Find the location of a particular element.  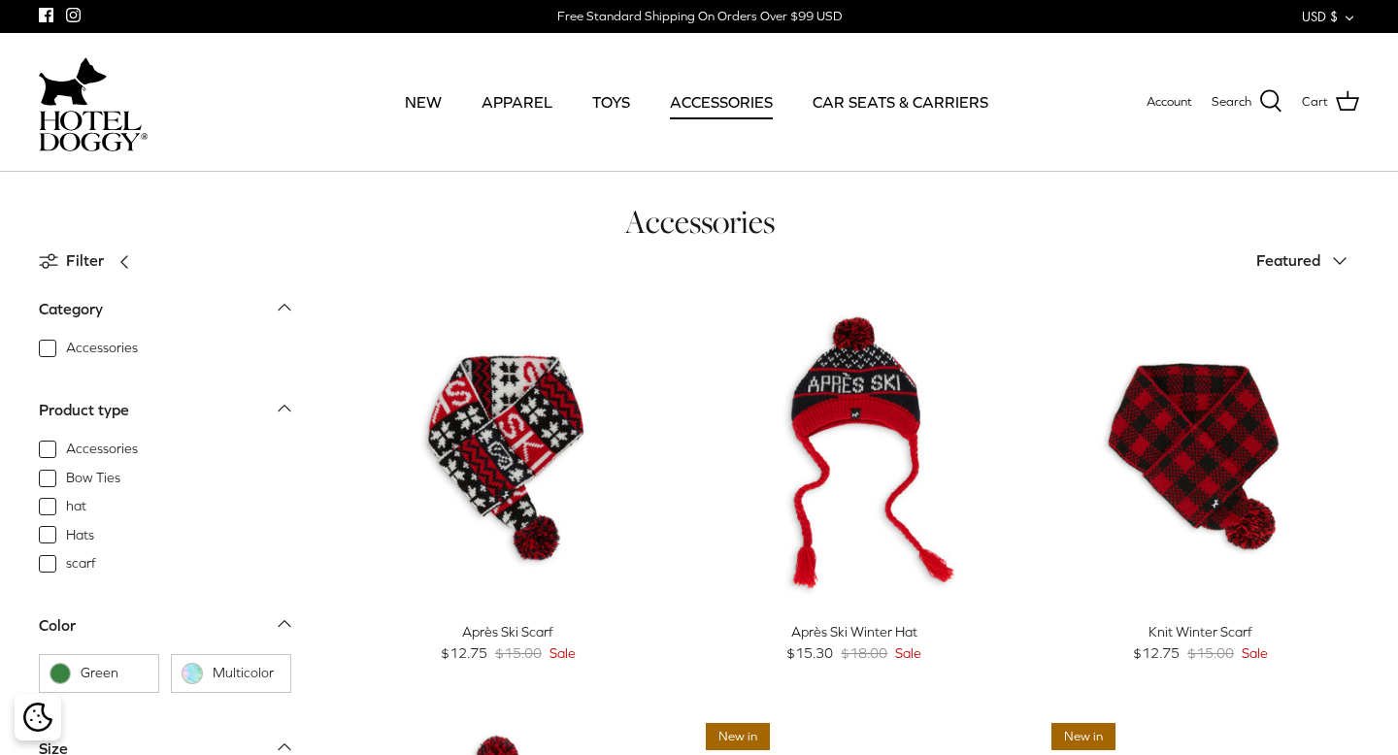

a: Color is located at coordinates (165, 632).